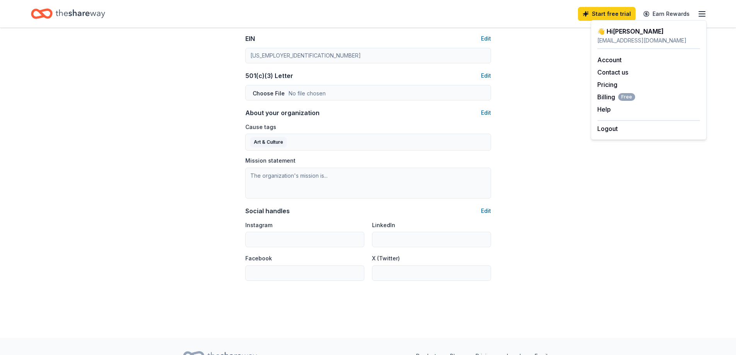  I want to click on label: Facebook, so click(258, 258).